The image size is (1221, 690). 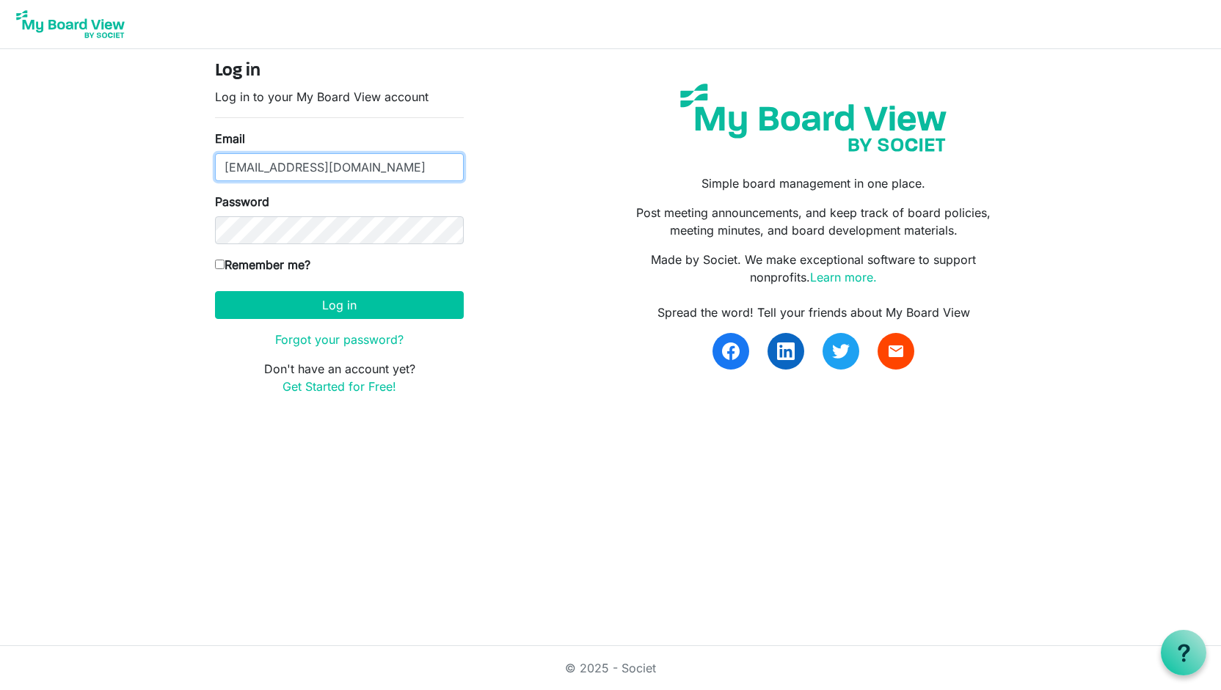 I want to click on img: my-board-view-societ.svg, so click(x=813, y=117).